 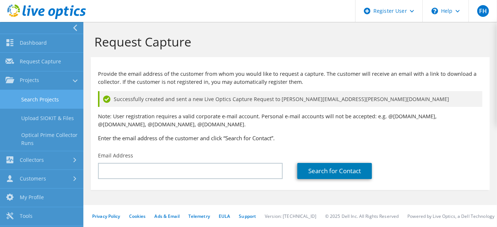 I want to click on a: Cookies, so click(x=138, y=216).